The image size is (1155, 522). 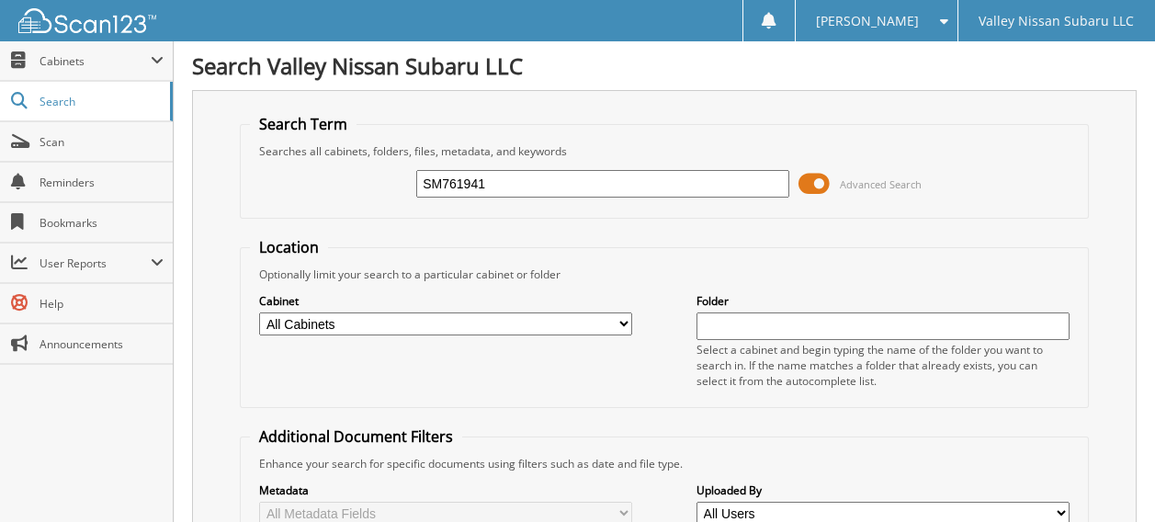 What do you see at coordinates (356, 437) in the screenshot?
I see `legend: Additional Document Filters` at bounding box center [356, 437].